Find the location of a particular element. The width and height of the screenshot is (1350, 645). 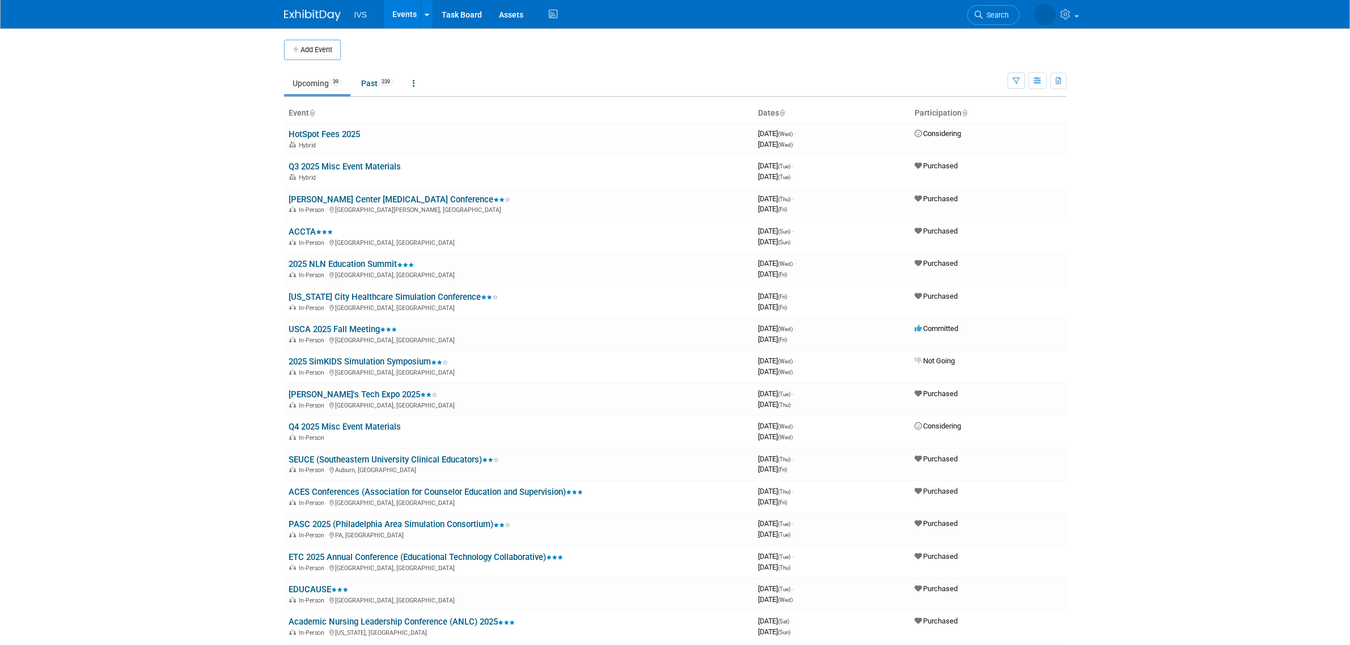

a: 2025 NLN Education Summit is located at coordinates (351, 264).